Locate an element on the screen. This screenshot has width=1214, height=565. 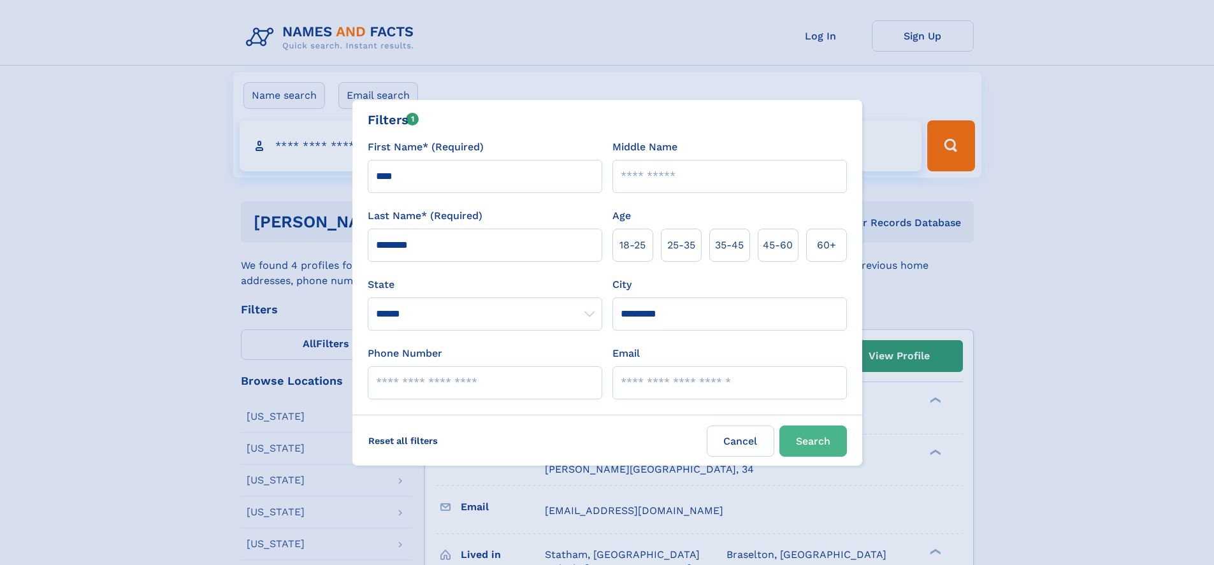
label: Email is located at coordinates (626, 354).